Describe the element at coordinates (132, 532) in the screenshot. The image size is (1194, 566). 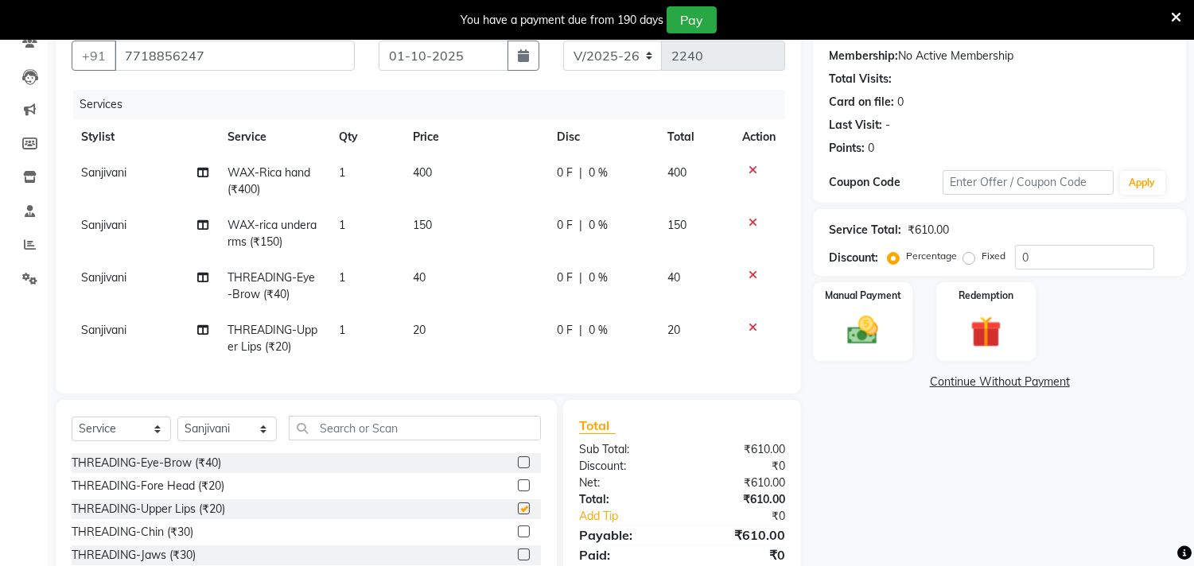
I see `div: THREADING-Chin (₹30)` at that location.